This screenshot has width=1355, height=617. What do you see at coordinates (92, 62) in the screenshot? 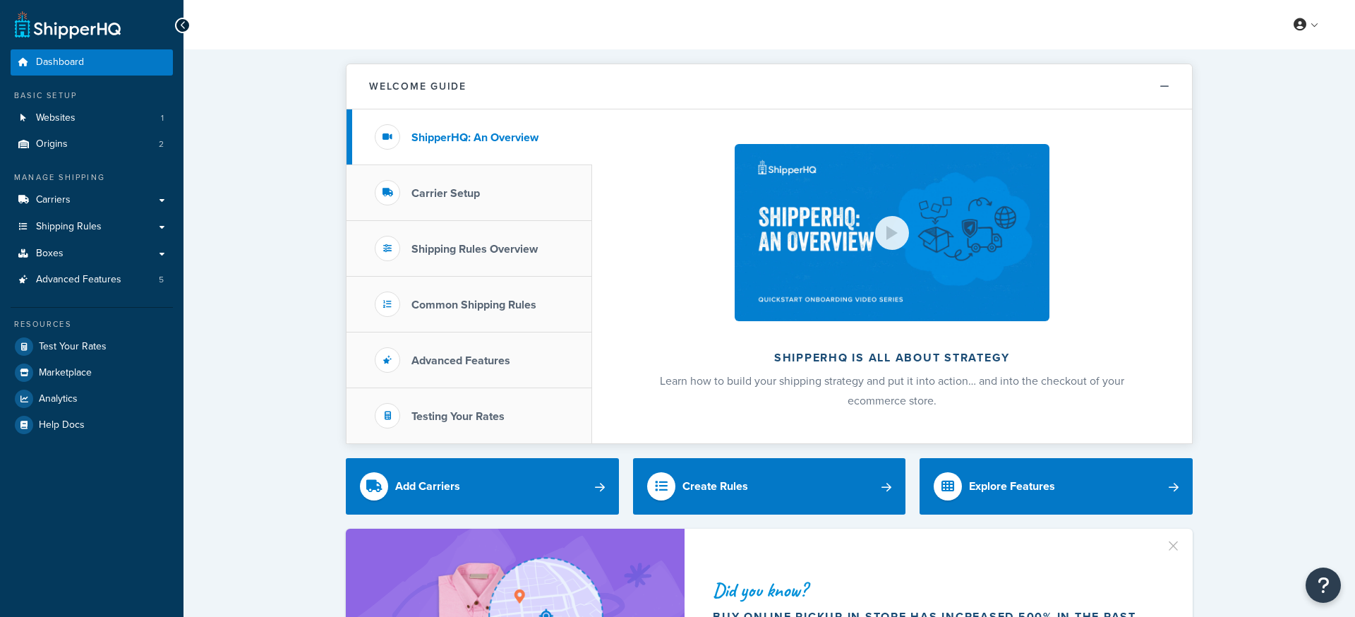
I see `li: Dashboard` at bounding box center [92, 62].